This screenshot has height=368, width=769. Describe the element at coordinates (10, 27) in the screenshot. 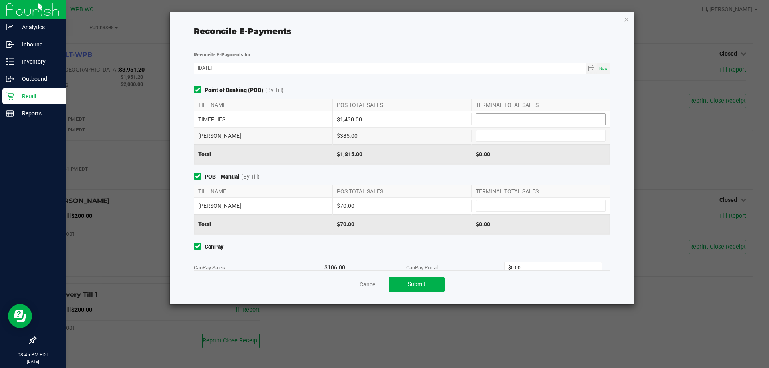

I see `inline-svg: Analytics` at that location.